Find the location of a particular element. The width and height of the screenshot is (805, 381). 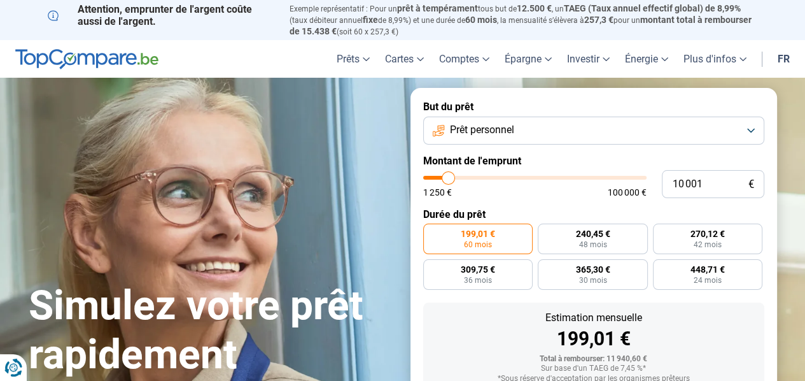

a: Épargne is located at coordinates (528, 59).